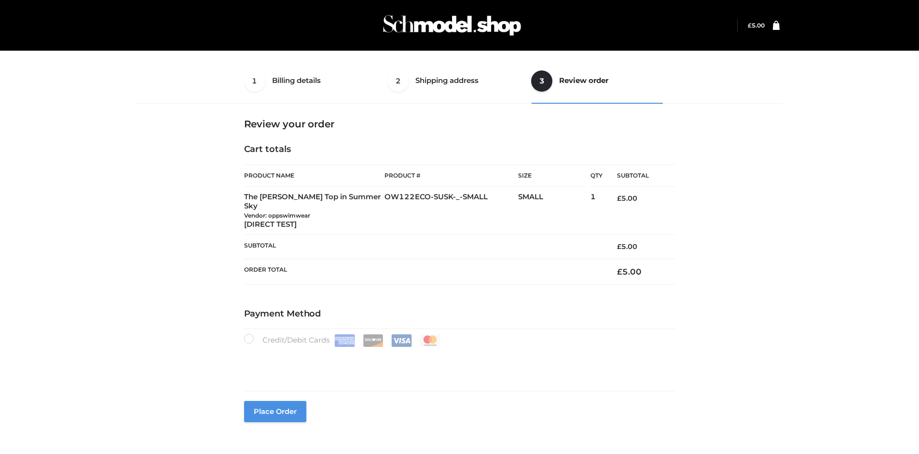  I want to click on td: OW122ECO-SUSK-_-SMALL, so click(451, 211).